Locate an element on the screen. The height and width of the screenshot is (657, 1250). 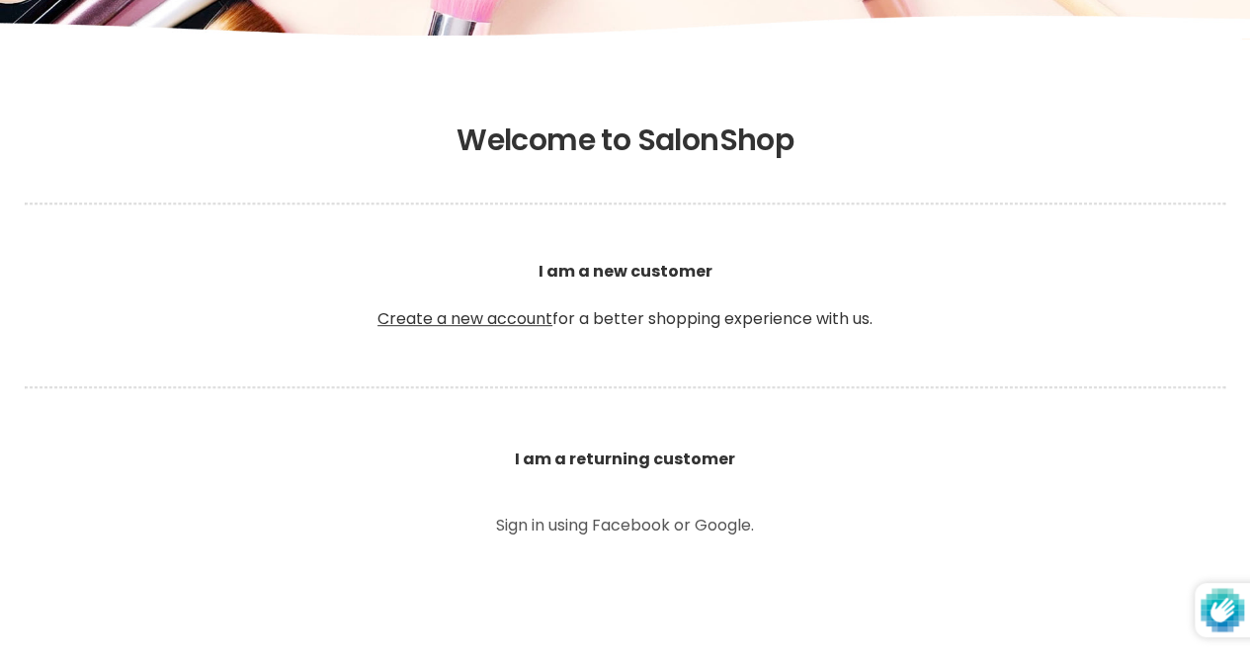
h1: Welcome to SalonShop is located at coordinates (624, 140).